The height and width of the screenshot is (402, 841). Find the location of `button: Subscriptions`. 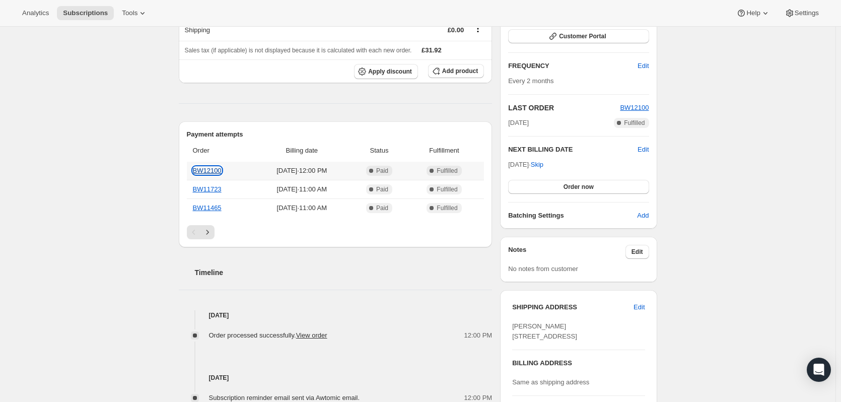

button: Subscriptions is located at coordinates (85, 13).